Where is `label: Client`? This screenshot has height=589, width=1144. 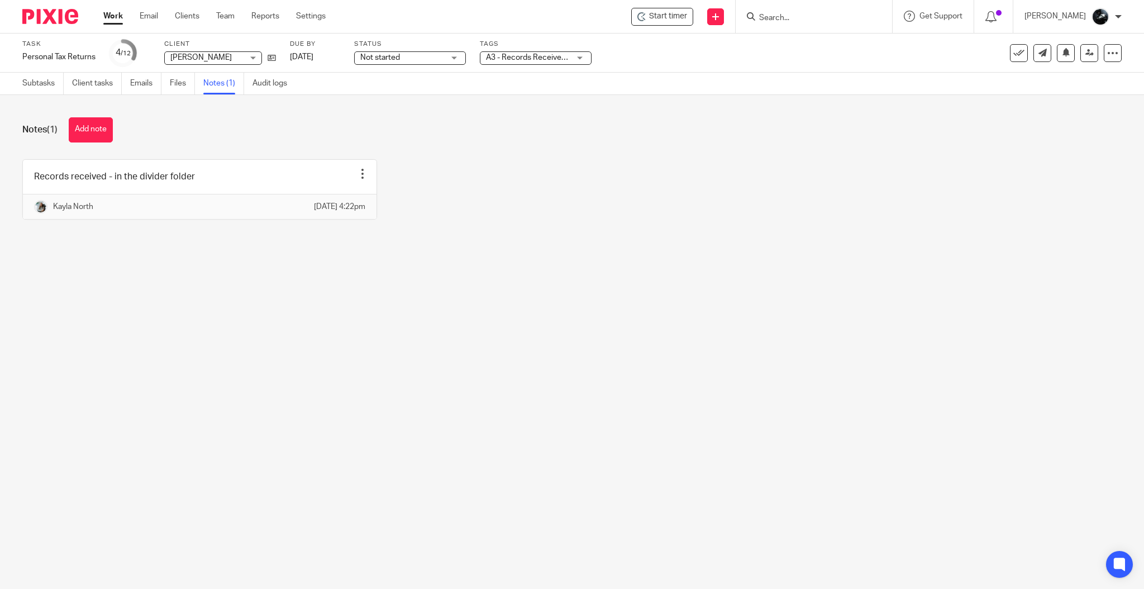
label: Client is located at coordinates (220, 44).